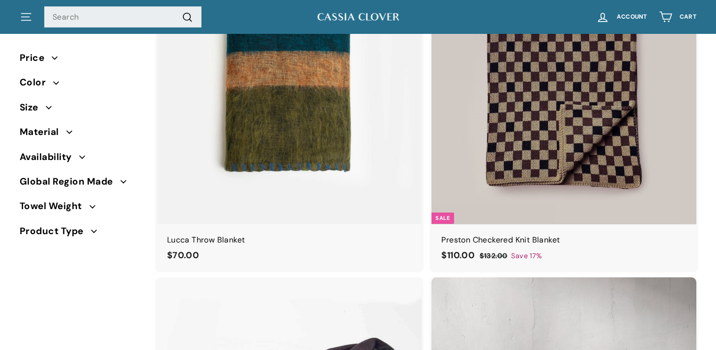  I want to click on button: Size, so click(81, 110).